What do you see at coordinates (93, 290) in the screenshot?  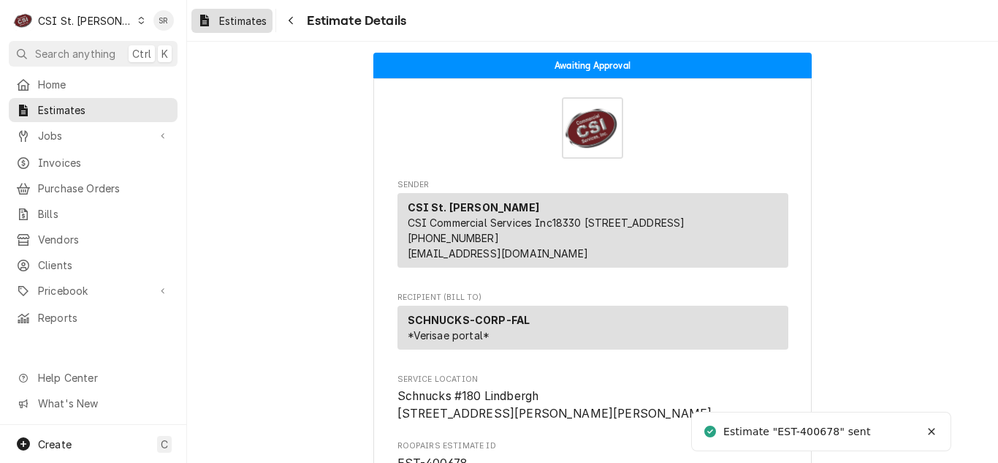 I see `a: Go to Pricebook` at bounding box center [93, 290].